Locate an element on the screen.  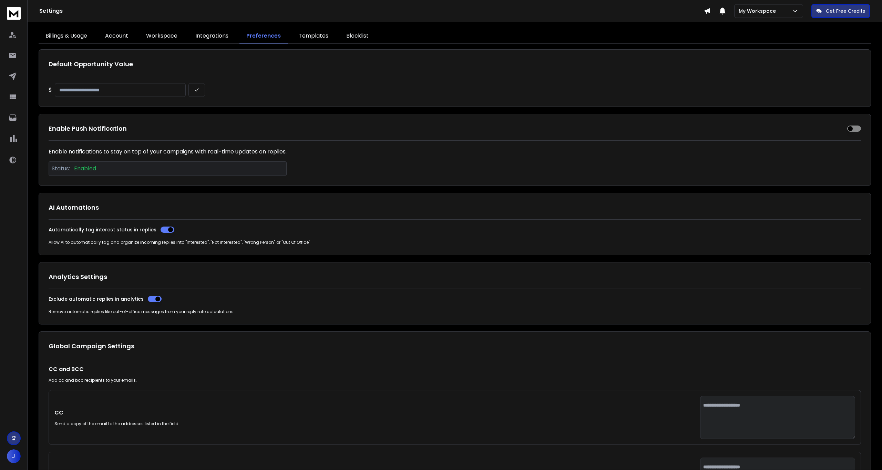
h1: CC is located at coordinates (370, 412).